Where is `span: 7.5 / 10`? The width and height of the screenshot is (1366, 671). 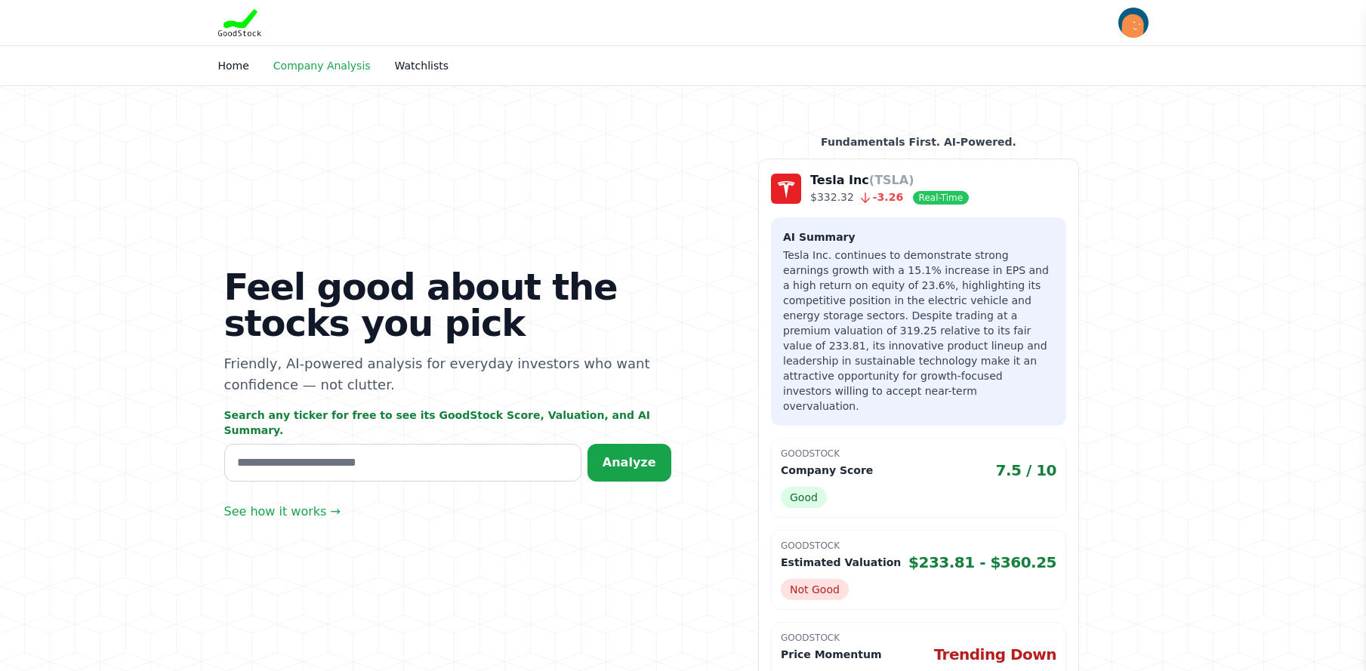 span: 7.5 / 10 is located at coordinates (1026, 470).